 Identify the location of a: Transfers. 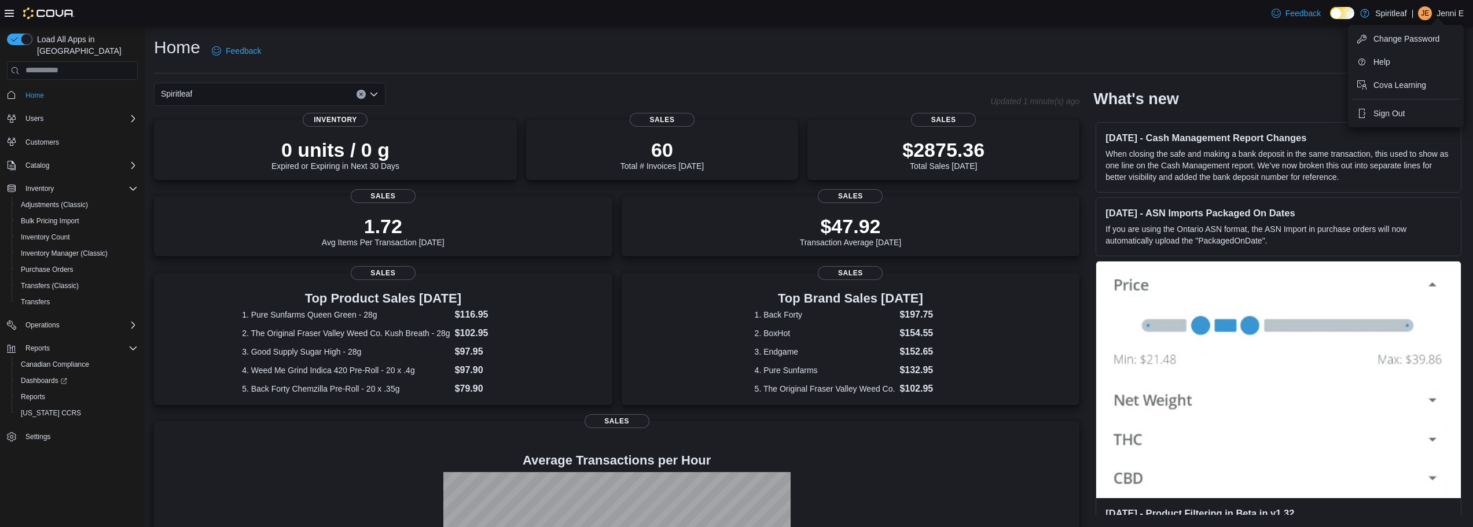
(35, 302).